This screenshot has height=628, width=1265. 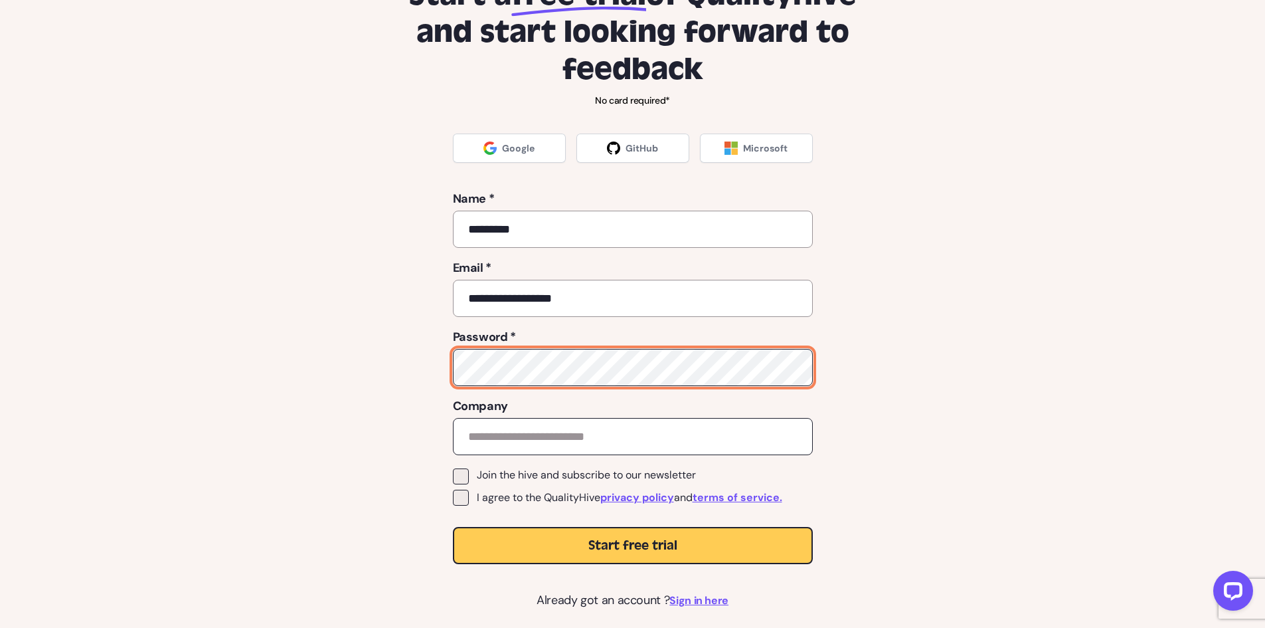 What do you see at coordinates (633, 199) in the screenshot?
I see `label: Name *` at bounding box center [633, 199].